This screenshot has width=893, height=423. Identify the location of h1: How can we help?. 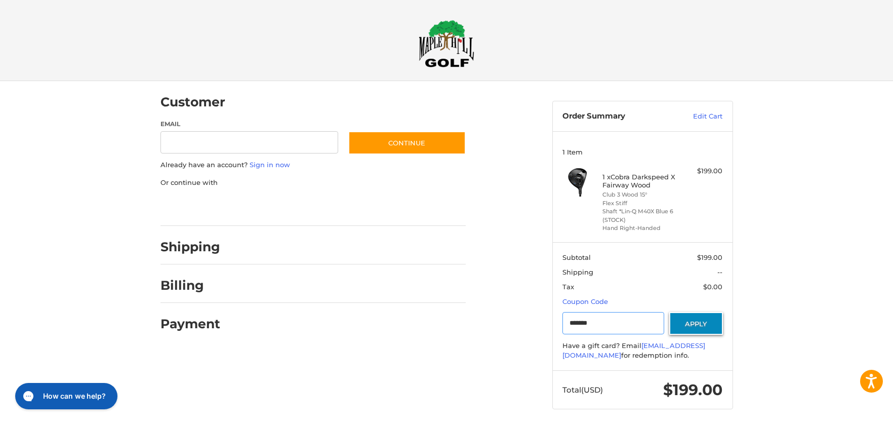
(64, 17).